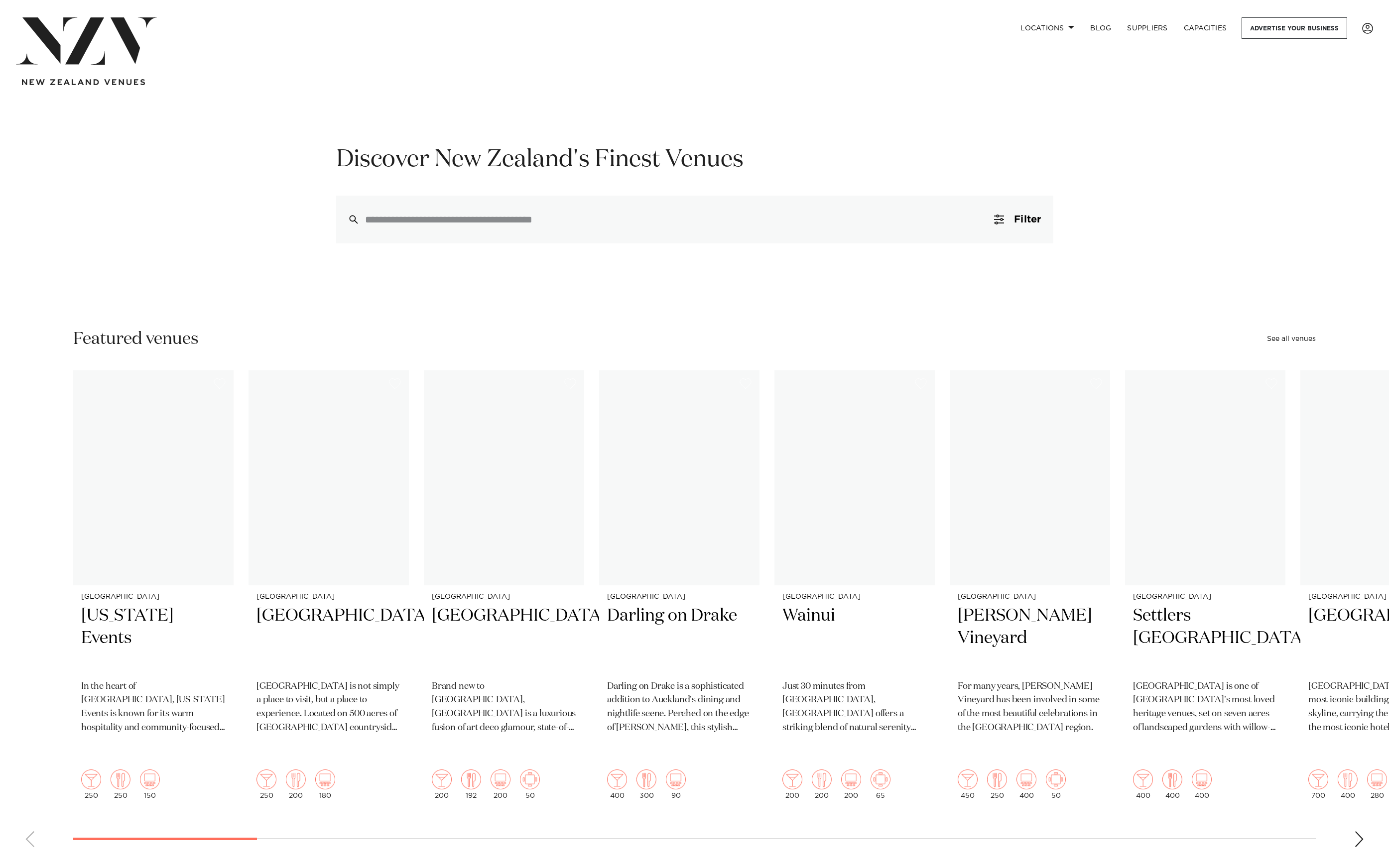 The height and width of the screenshot is (868, 1389). I want to click on div: 450, so click(968, 784).